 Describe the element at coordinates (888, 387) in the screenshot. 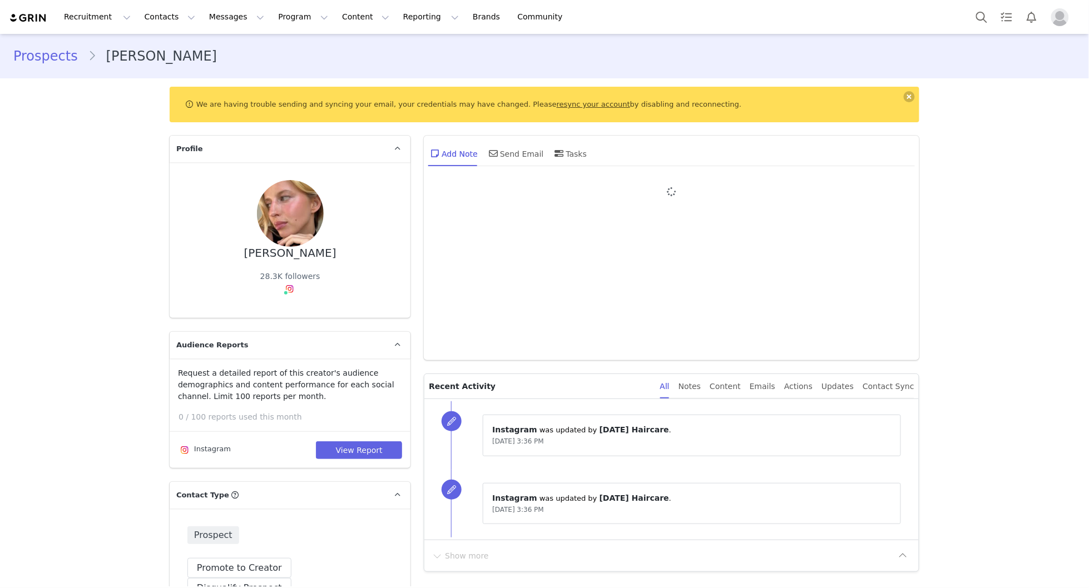

I see `div: Contact Sync` at that location.